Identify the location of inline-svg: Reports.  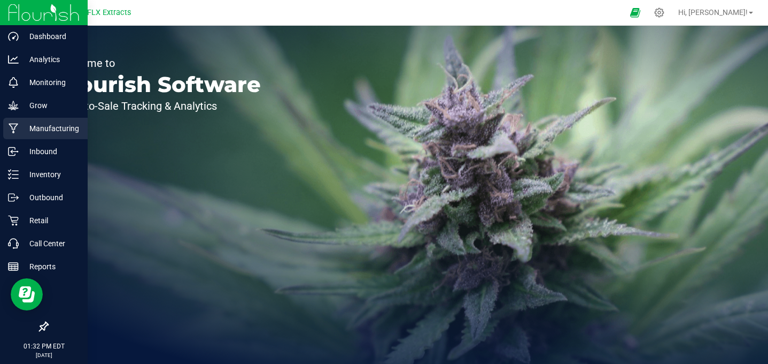
(13, 266).